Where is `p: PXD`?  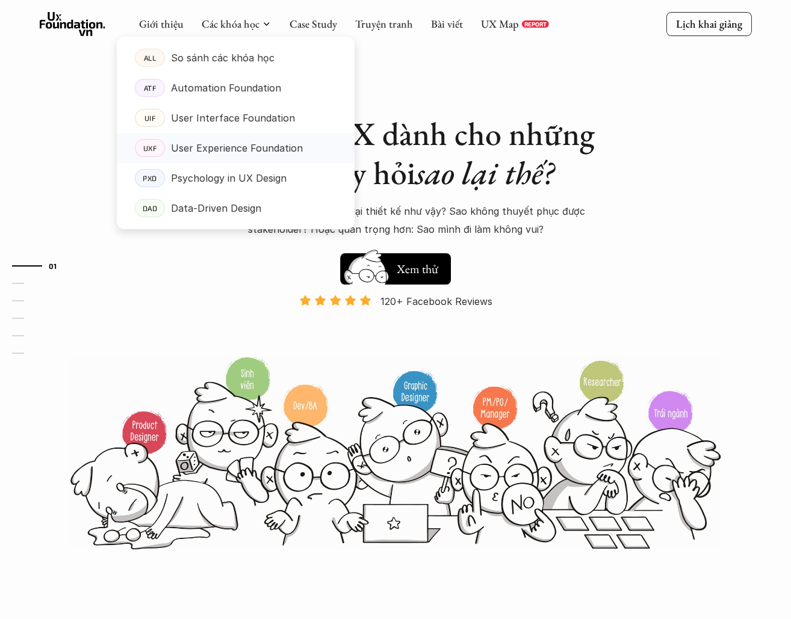
p: PXD is located at coordinates (150, 178).